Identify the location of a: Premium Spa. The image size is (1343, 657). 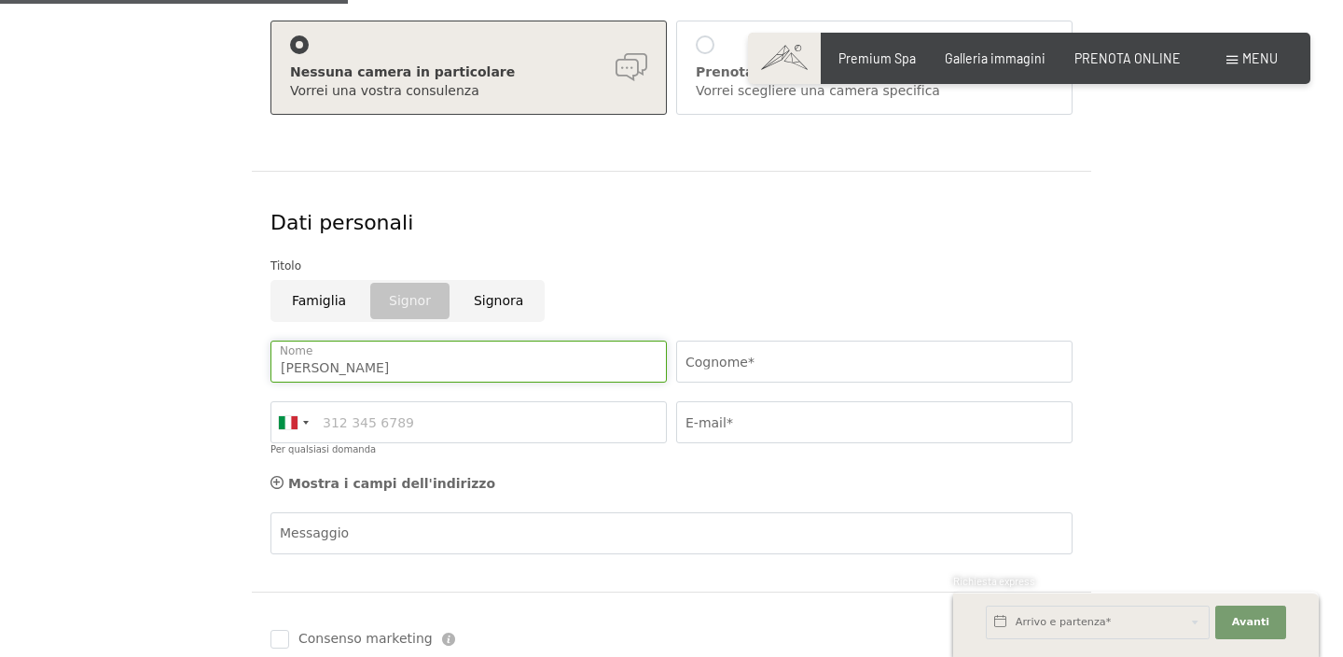
(877, 58).